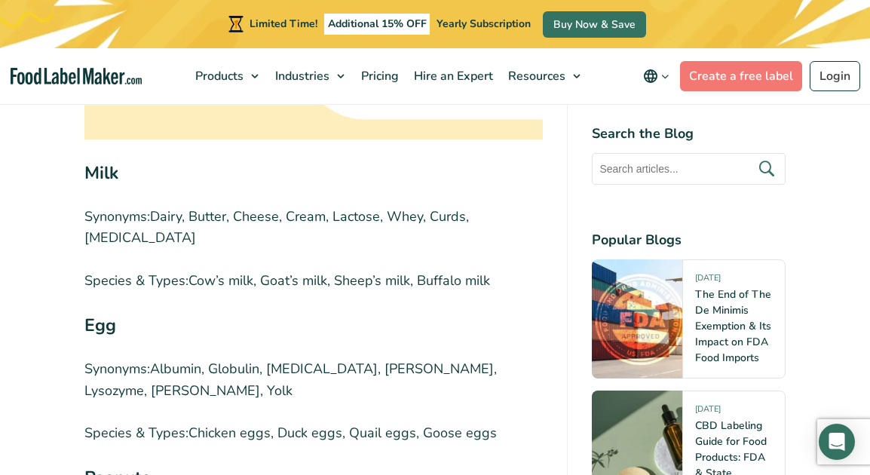  I want to click on h4: Popular Blogs, so click(688, 240).